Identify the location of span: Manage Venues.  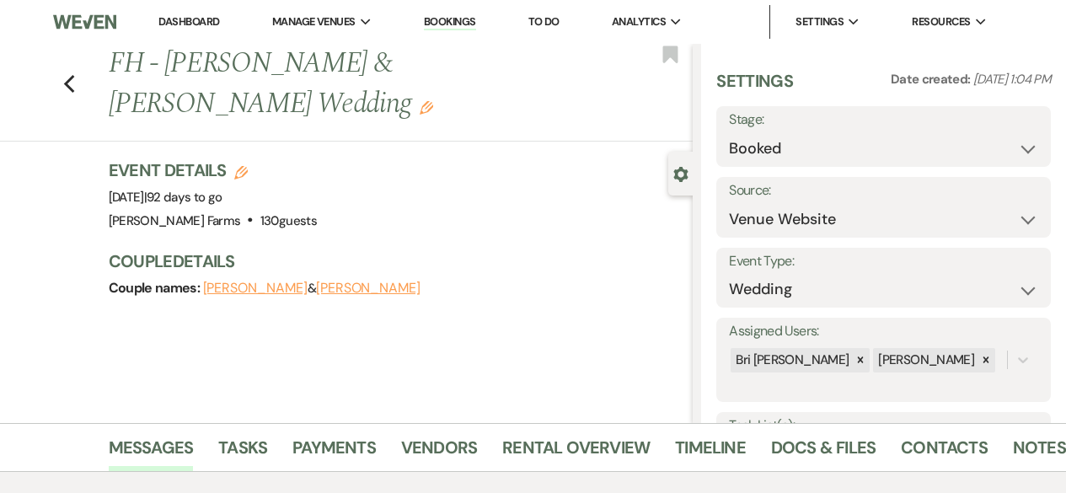
(313, 22).